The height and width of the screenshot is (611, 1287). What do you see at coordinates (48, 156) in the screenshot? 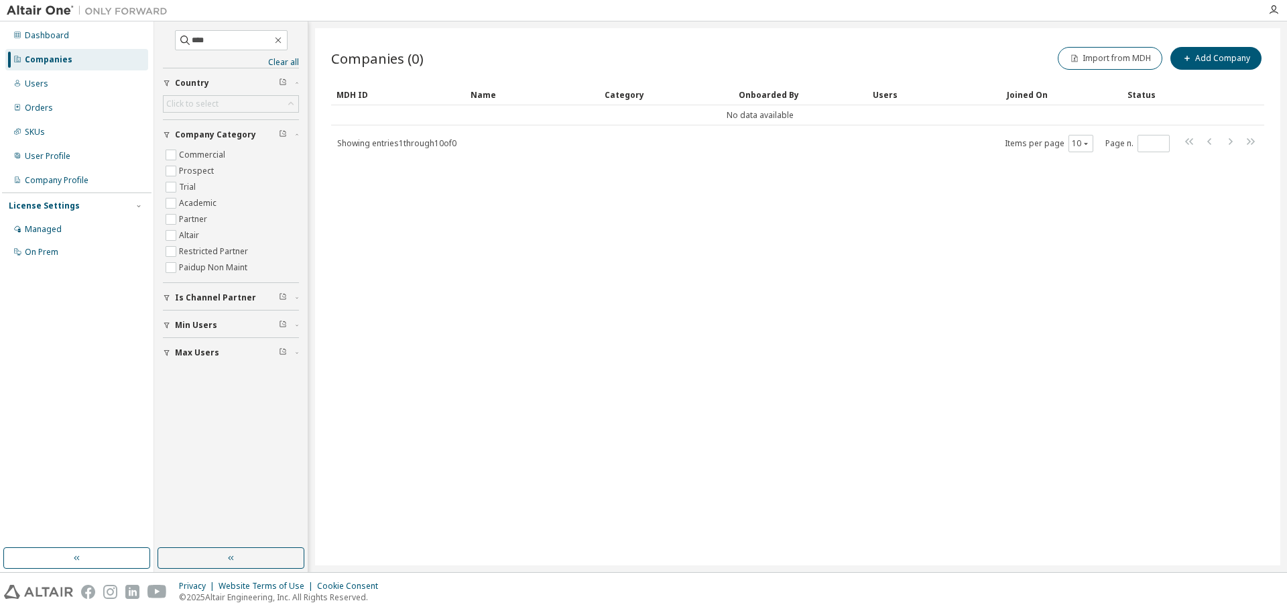
I see `div: User Profile` at bounding box center [48, 156].